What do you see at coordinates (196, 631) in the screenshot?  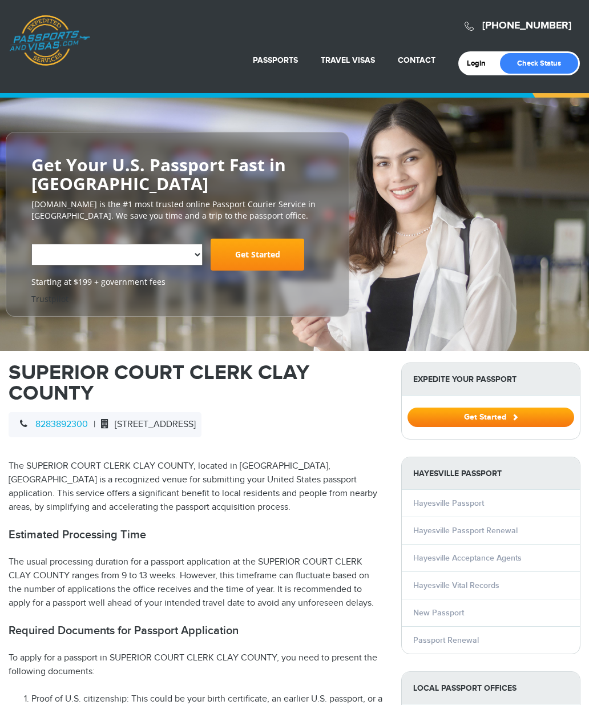 I see `h2: Required Documents for Passport Application` at bounding box center [196, 631].